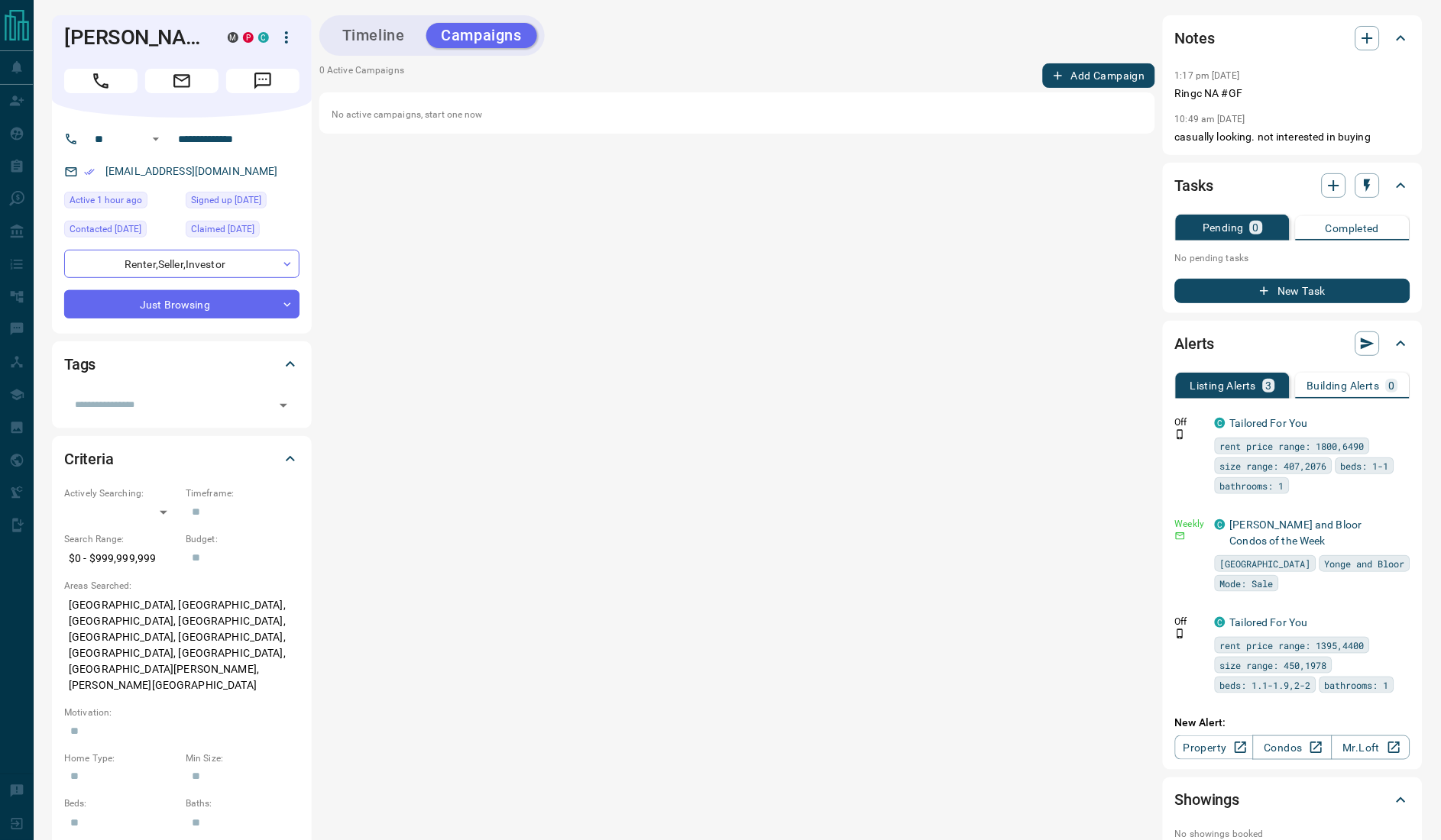 The height and width of the screenshot is (840, 1441). Describe the element at coordinates (242, 231) in the screenshot. I see `div: Sat Oct 30 2021` at that location.